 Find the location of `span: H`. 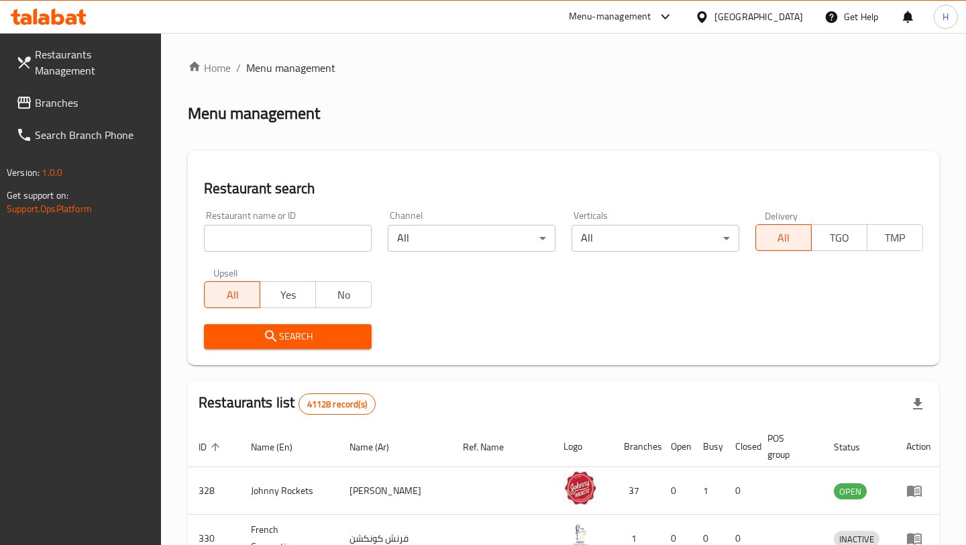

span: H is located at coordinates (945, 17).